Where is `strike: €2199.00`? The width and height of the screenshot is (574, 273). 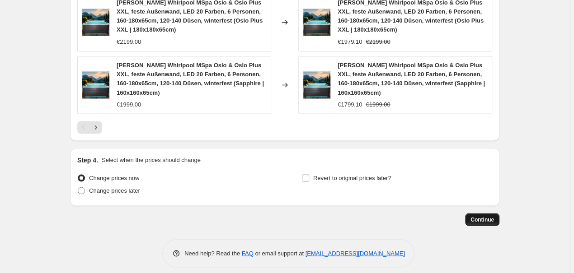 strike: €2199.00 is located at coordinates (378, 42).